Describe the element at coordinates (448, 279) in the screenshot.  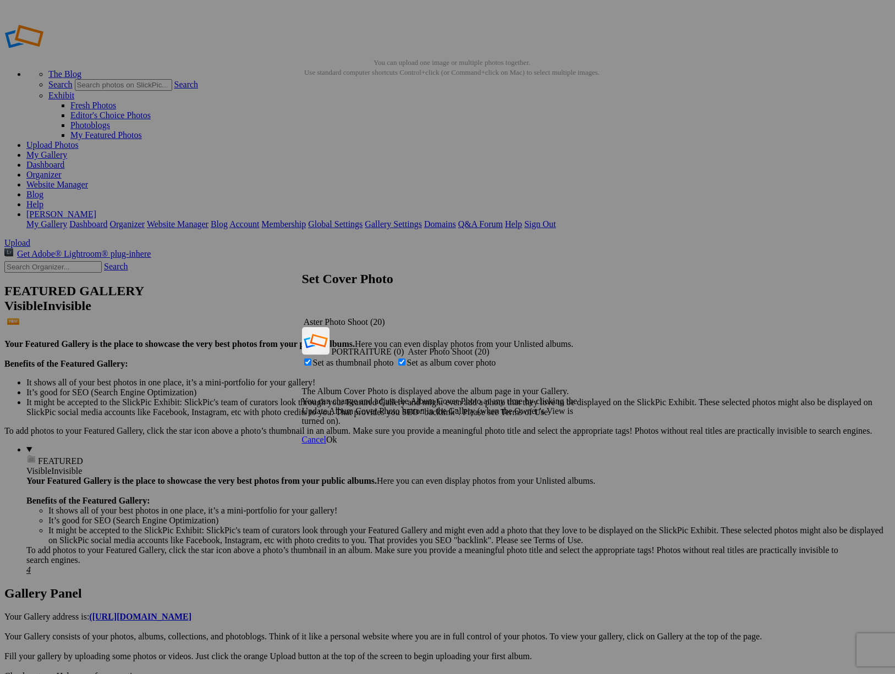
I see `h2: Set Cover Photo` at that location.